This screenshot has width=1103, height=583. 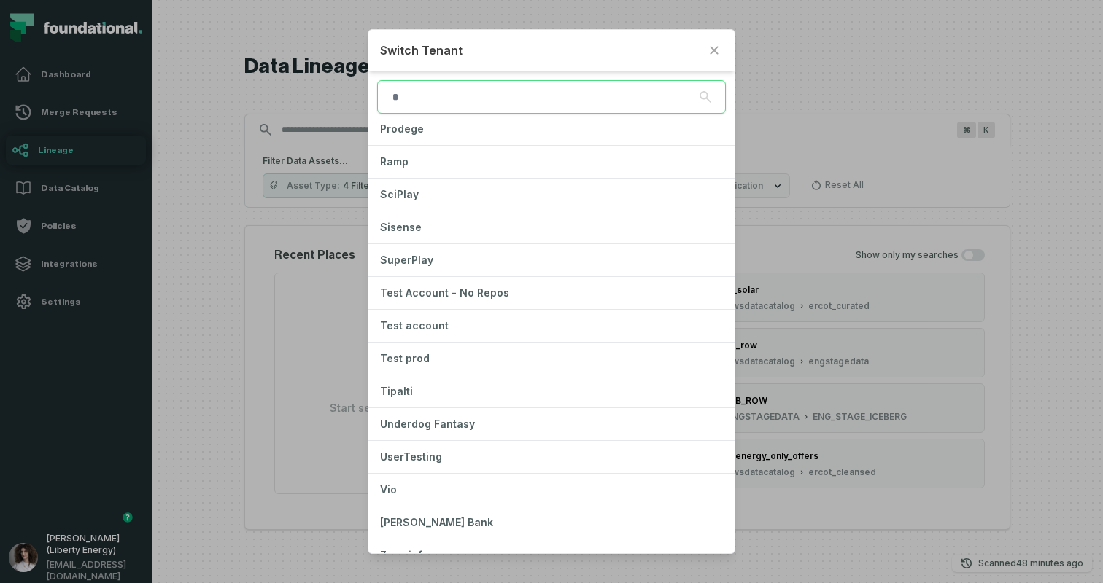 I want to click on span: Underdog Fantasy, so click(x=427, y=424).